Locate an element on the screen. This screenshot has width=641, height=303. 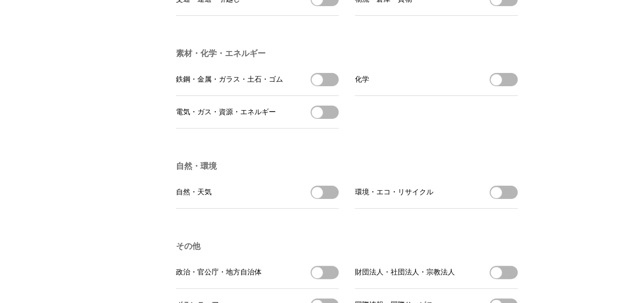
span: 環境・エコ・リサイクル is located at coordinates (394, 192).